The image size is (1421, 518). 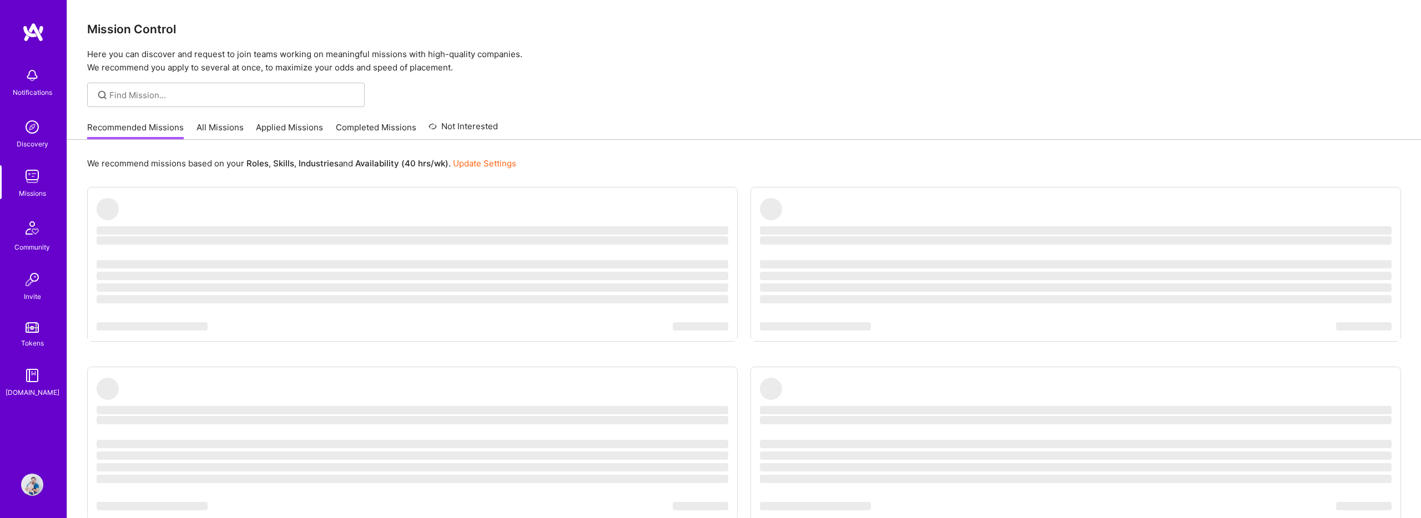 I want to click on img: Community, so click(x=32, y=228).